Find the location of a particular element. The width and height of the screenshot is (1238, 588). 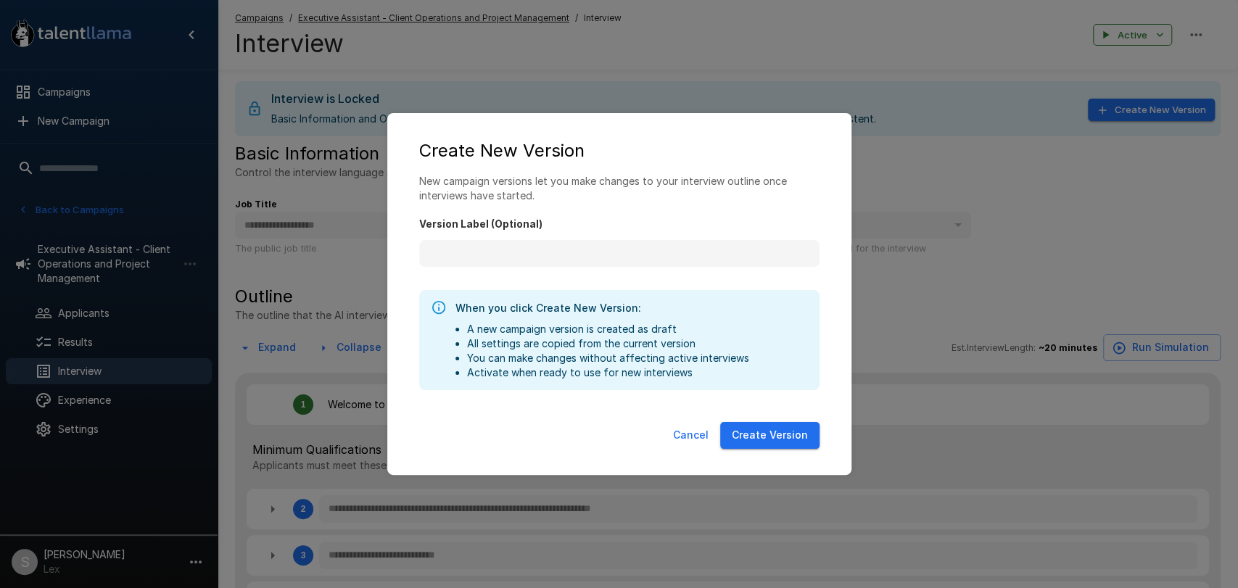

h6: When you click Create New Version: is located at coordinates (602, 308).